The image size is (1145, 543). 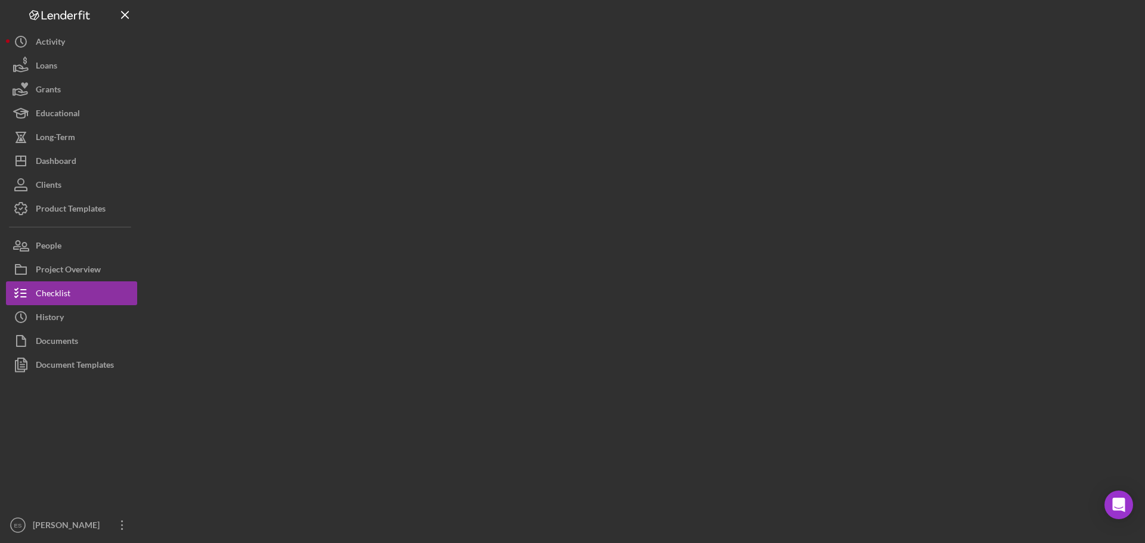 What do you see at coordinates (72, 317) in the screenshot?
I see `button: History` at bounding box center [72, 317].